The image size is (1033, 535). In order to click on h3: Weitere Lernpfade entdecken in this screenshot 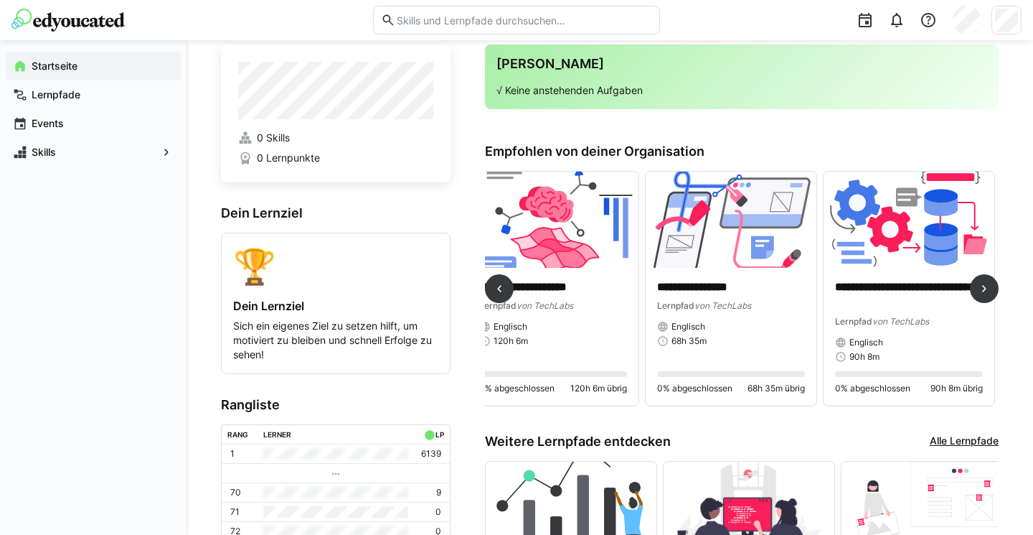, I will do `click(578, 441)`.